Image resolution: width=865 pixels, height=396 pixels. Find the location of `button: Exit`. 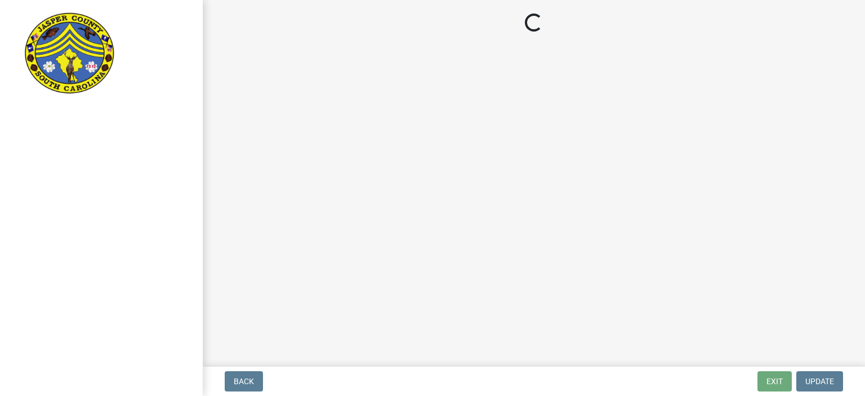

button: Exit is located at coordinates (774, 381).